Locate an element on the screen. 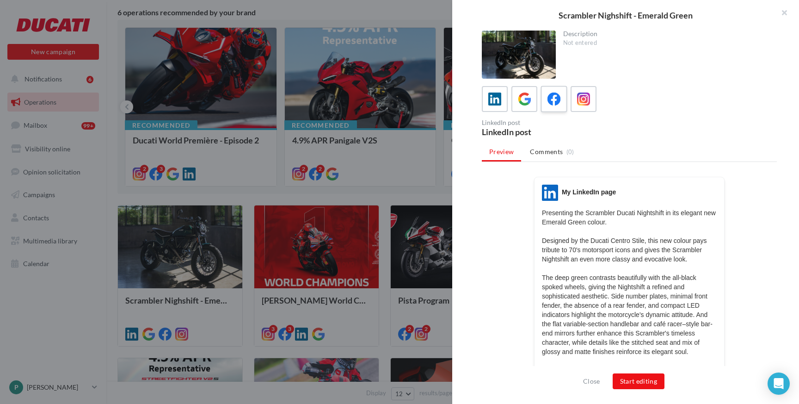 The image size is (799, 404). div: Open Intercom Messenger is located at coordinates (779, 383).